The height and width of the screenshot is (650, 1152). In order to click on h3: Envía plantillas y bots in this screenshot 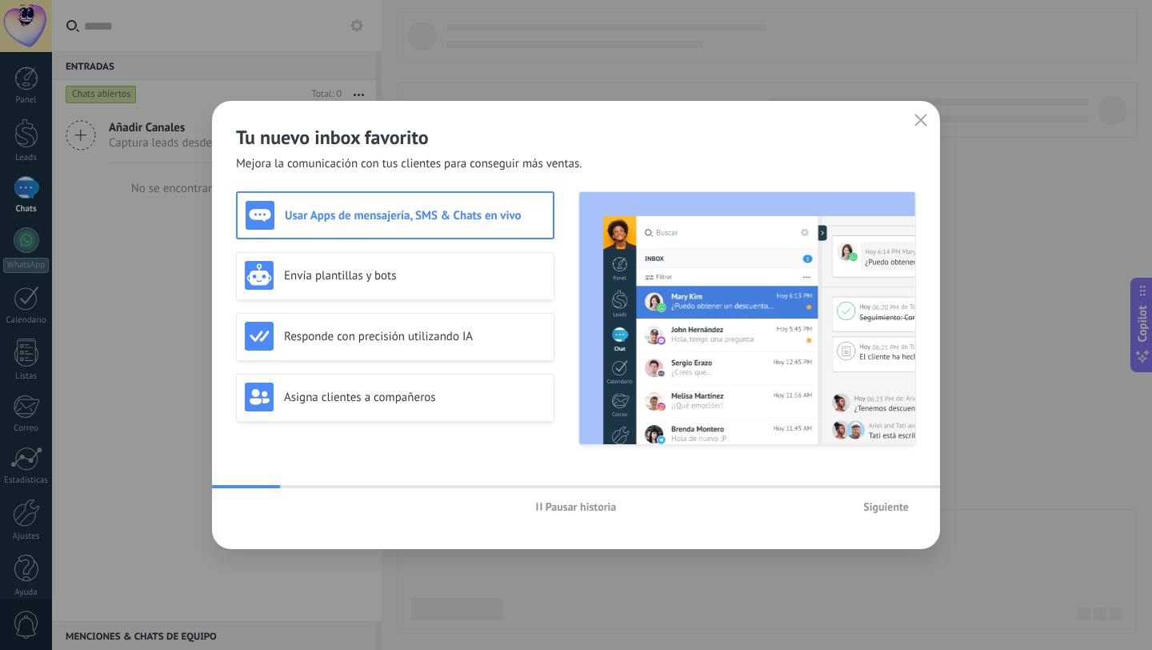, I will do `click(414, 275)`.